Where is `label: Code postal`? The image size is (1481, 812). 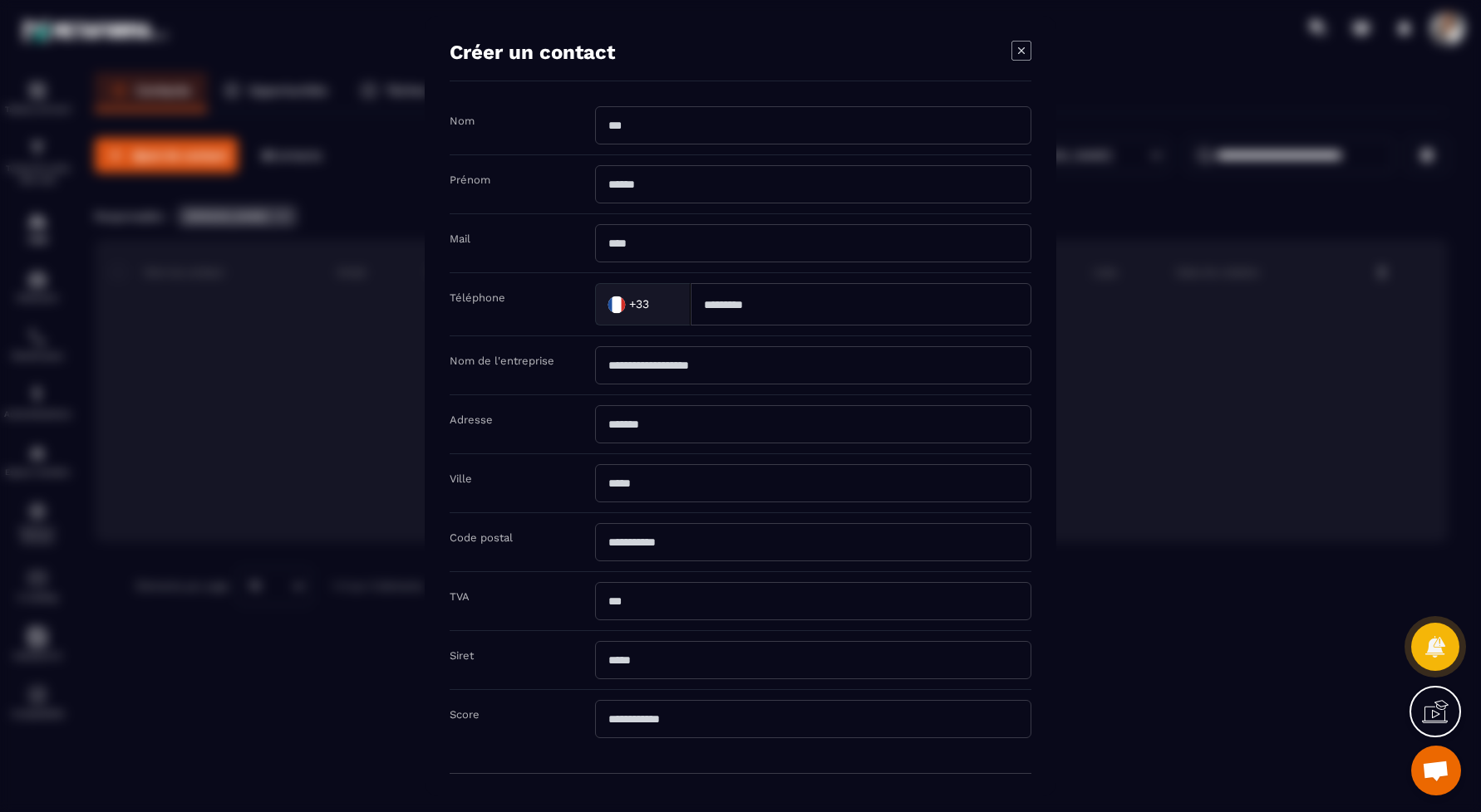
label: Code postal is located at coordinates (481, 537).